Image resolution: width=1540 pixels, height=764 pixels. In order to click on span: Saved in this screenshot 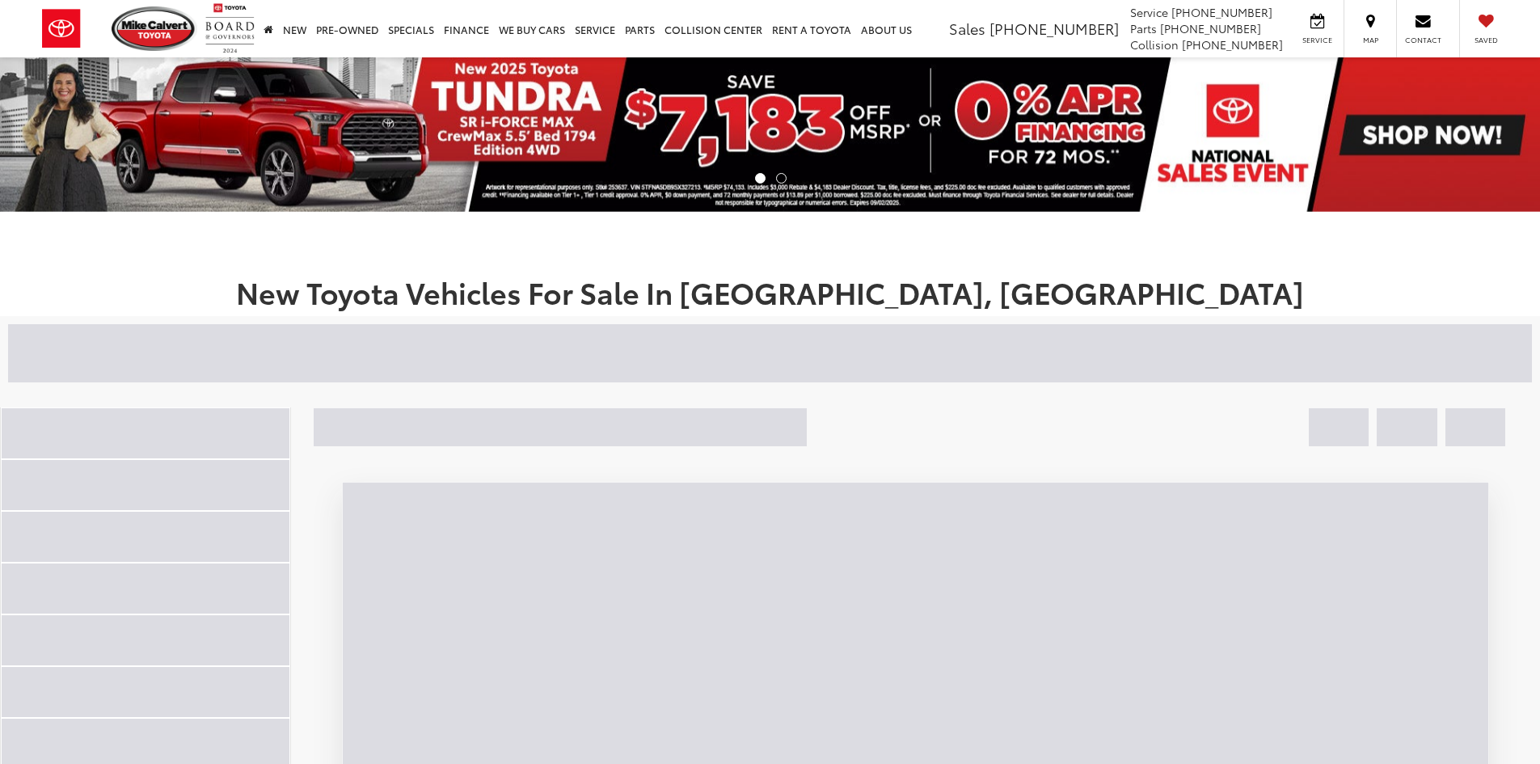, I will do `click(1486, 40)`.